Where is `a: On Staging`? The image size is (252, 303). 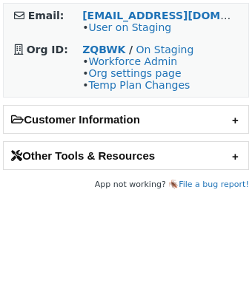 a: On Staging is located at coordinates (164, 50).